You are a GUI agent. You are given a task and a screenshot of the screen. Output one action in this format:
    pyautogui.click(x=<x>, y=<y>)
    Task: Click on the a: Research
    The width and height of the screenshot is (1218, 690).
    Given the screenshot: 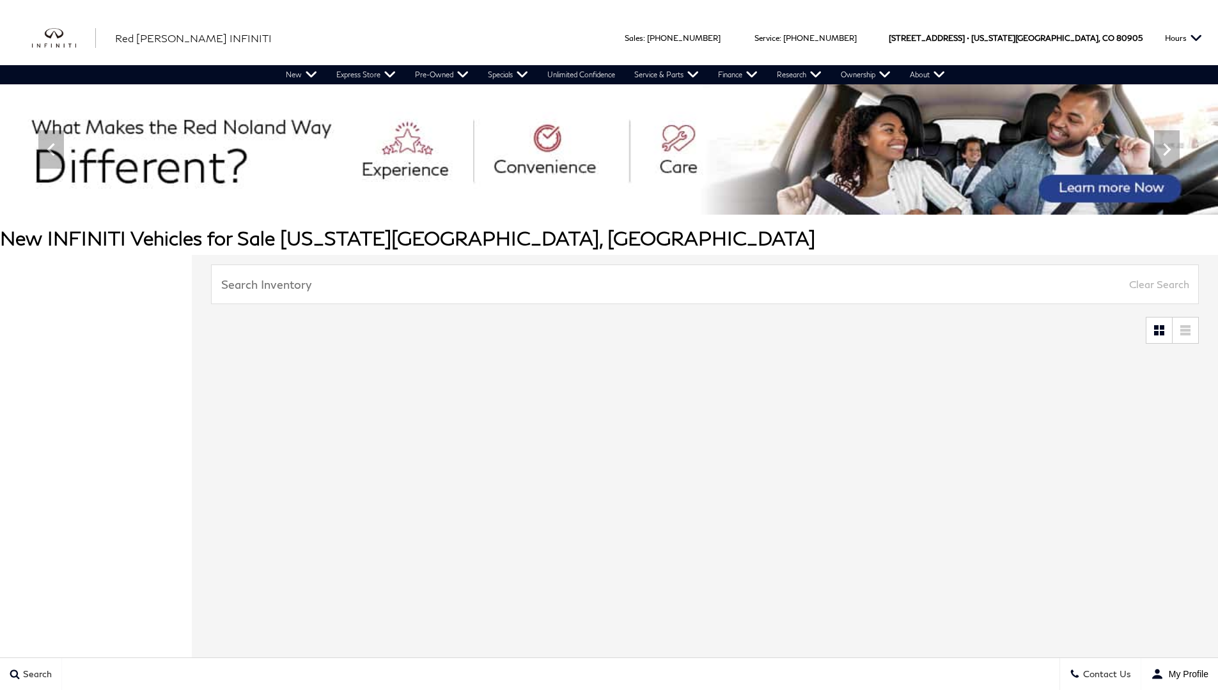 What is the action you would take?
    pyautogui.click(x=799, y=75)
    